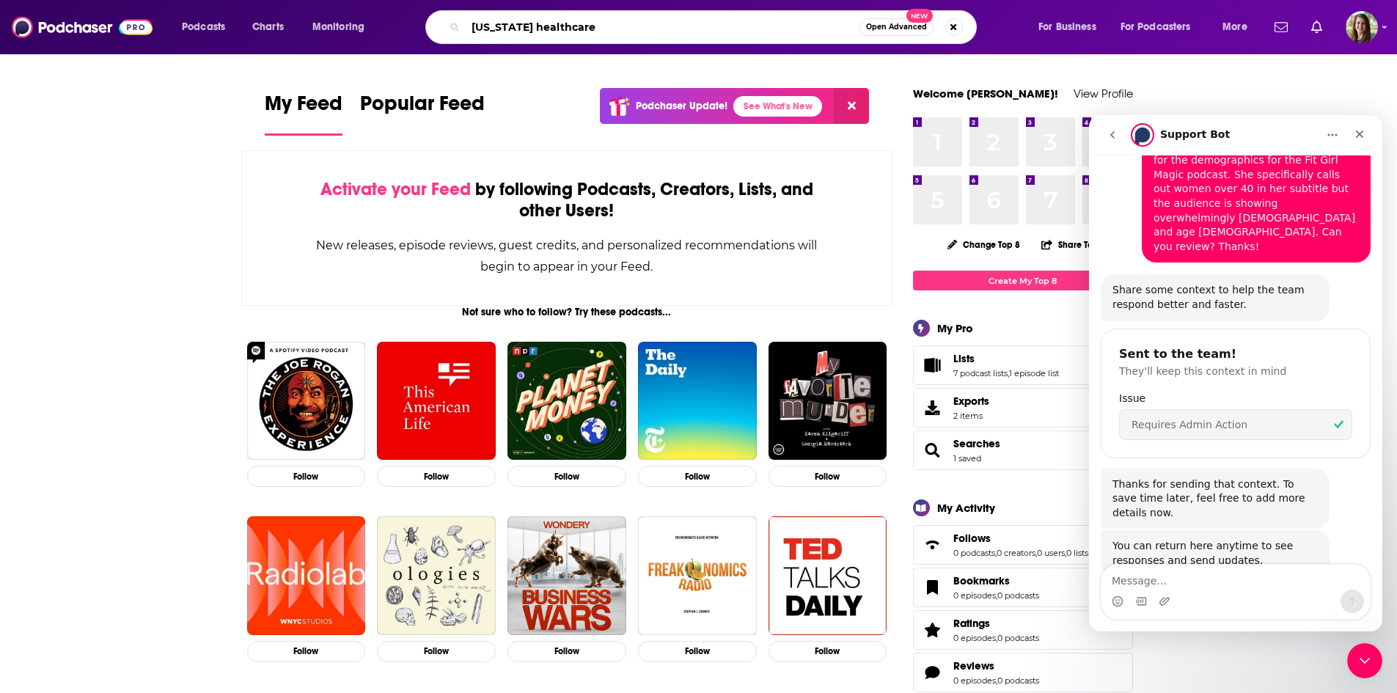 The width and height of the screenshot is (1397, 693). Describe the element at coordinates (1103, 93) in the screenshot. I see `a: View Profile` at that location.